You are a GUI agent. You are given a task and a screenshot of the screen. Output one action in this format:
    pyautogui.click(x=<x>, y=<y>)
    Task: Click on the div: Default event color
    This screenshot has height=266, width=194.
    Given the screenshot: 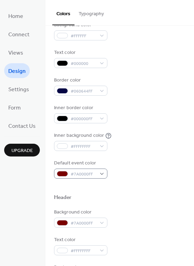 What is the action you would take?
    pyautogui.click(x=80, y=163)
    